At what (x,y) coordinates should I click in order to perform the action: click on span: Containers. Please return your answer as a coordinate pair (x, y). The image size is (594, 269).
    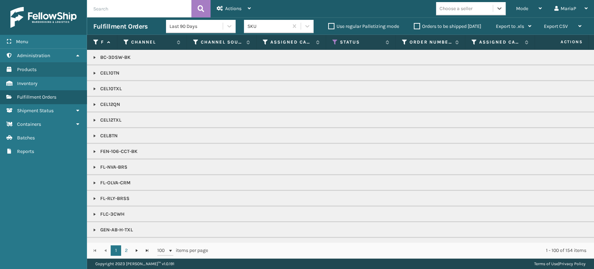
    Looking at the image, I should click on (29, 124).